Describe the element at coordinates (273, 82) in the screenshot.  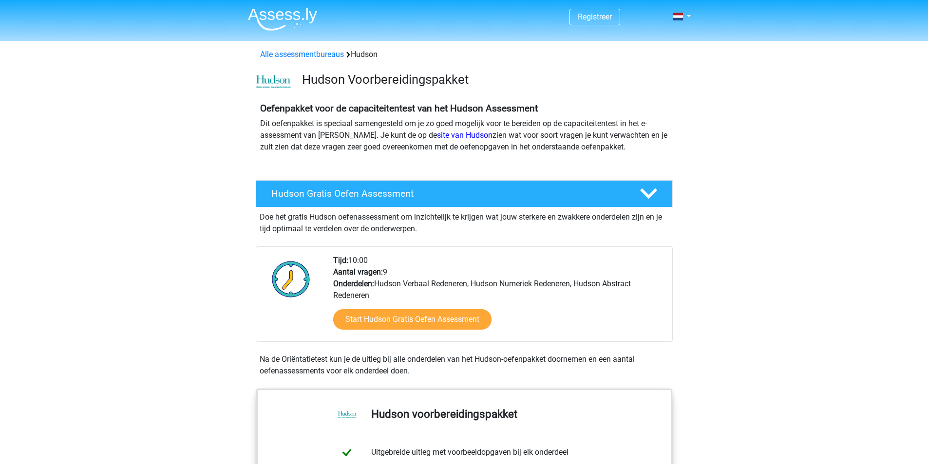
I see `img: cefd0e47479f4eb8e8c001c0d358d5812e054fa8.png` at that location.